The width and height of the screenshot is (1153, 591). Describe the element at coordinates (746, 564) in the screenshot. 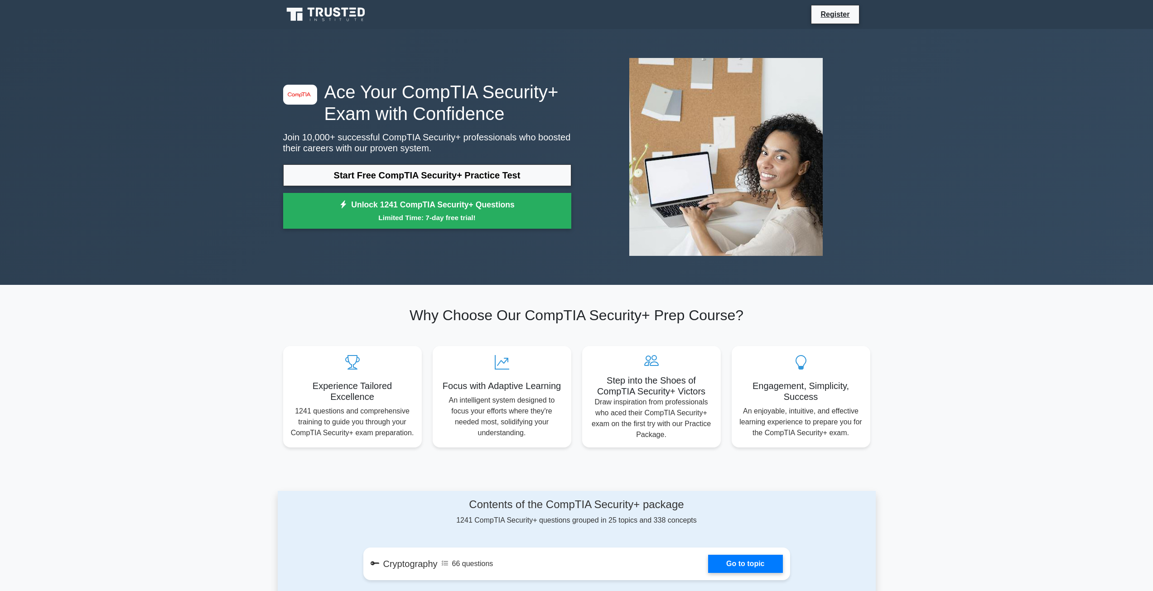

I see `a: Go to topic` at that location.